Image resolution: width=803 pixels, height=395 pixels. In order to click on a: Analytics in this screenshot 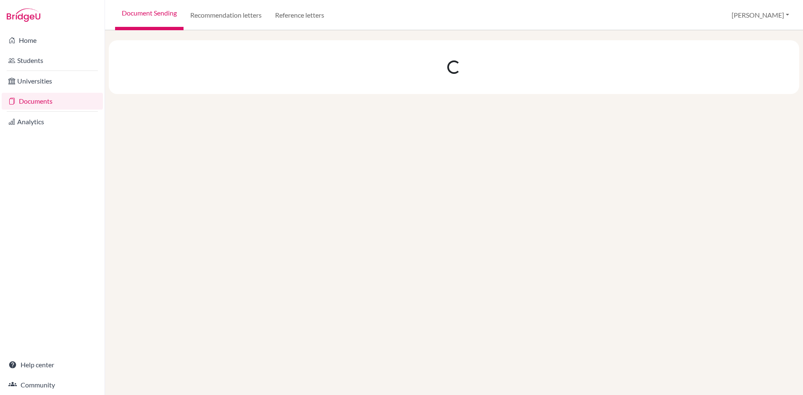, I will do `click(52, 122)`.